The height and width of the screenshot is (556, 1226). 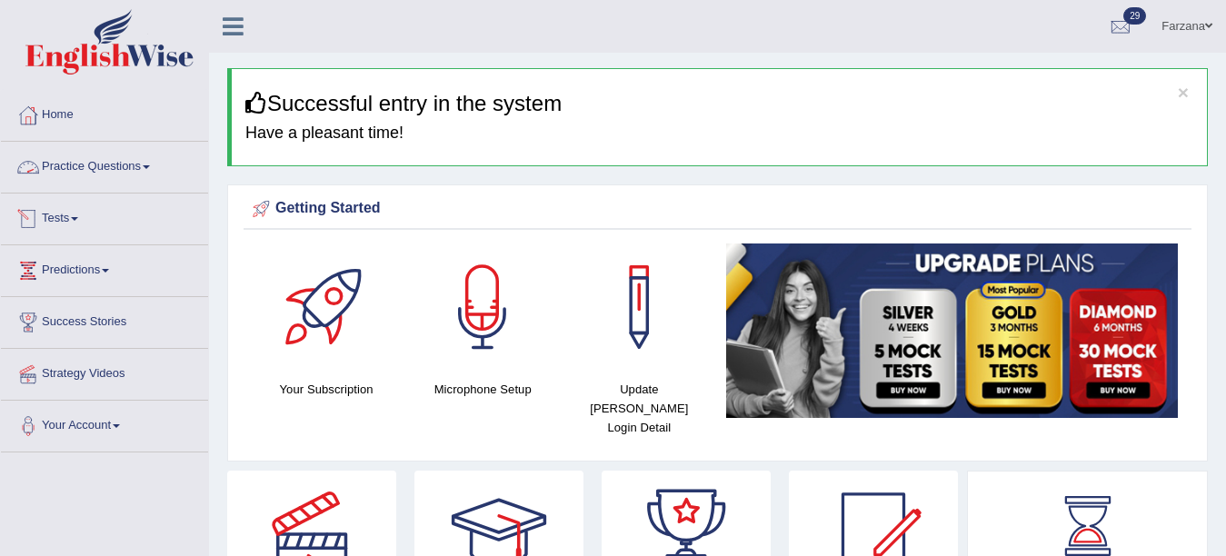 I want to click on span: 29, so click(x=1134, y=15).